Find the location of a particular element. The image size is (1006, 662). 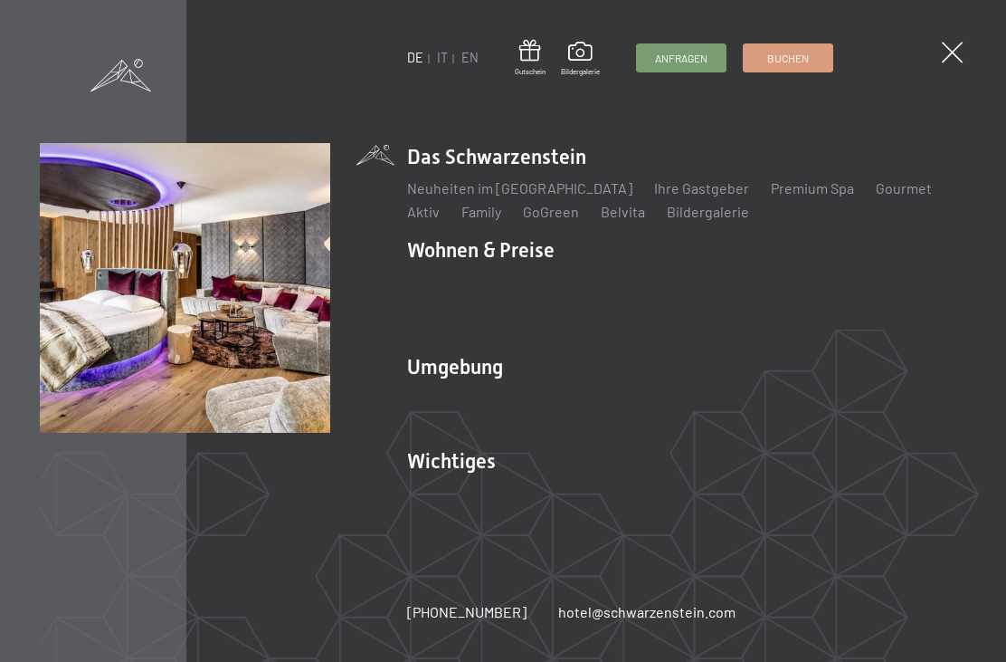

a: Aktiv is located at coordinates (424, 211).